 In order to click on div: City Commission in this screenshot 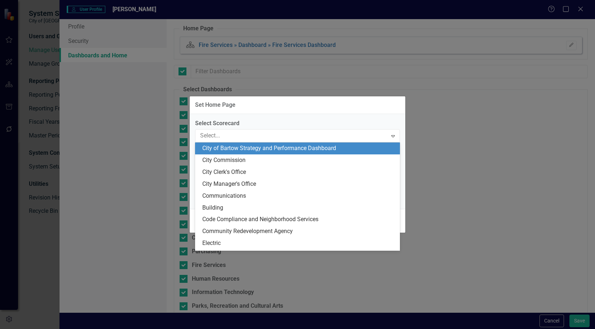, I will do `click(299, 160)`.